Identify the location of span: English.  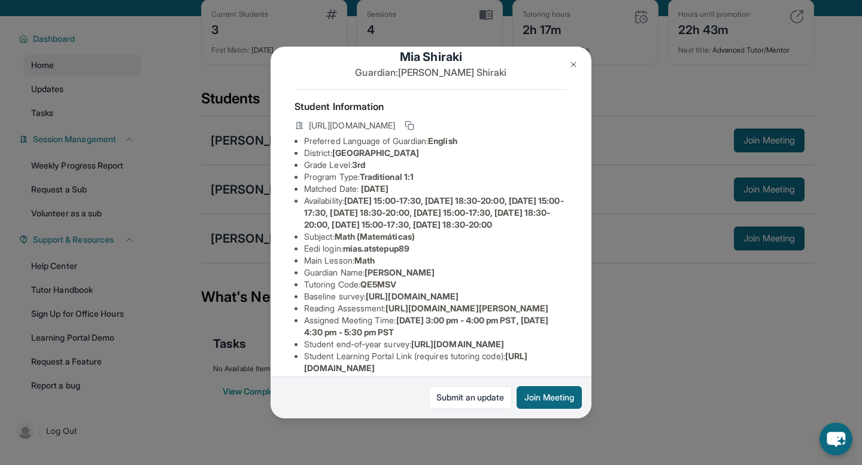
(442, 141).